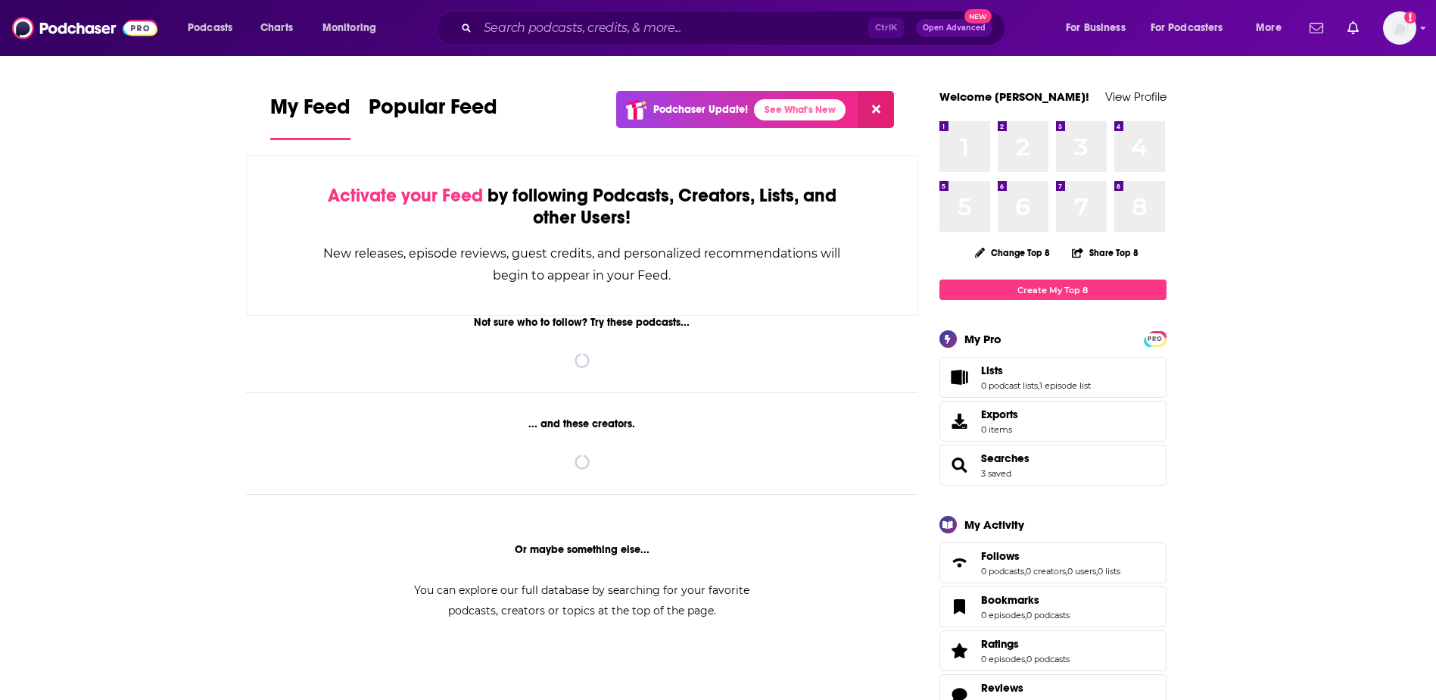 The width and height of the screenshot is (1436, 700). Describe the element at coordinates (1002, 688) in the screenshot. I see `span: Reviews` at that location.